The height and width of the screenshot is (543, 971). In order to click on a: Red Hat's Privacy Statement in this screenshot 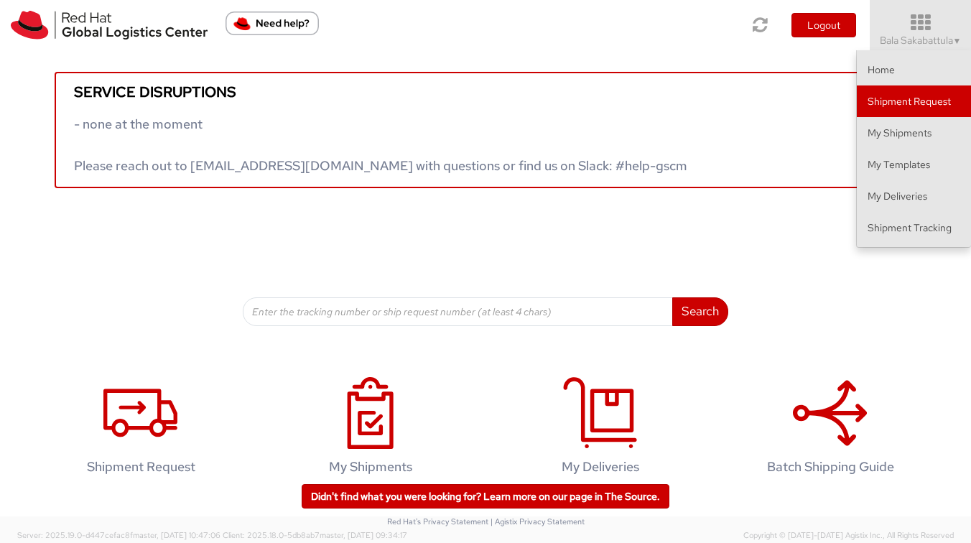, I will do `click(437, 522)`.